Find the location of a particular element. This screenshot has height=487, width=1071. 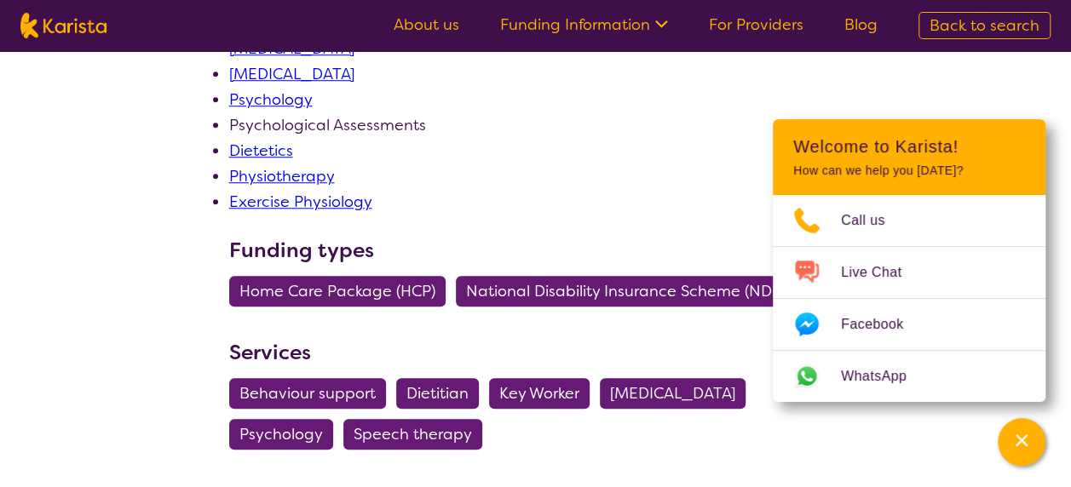

h3: Funding types is located at coordinates (536, 250).